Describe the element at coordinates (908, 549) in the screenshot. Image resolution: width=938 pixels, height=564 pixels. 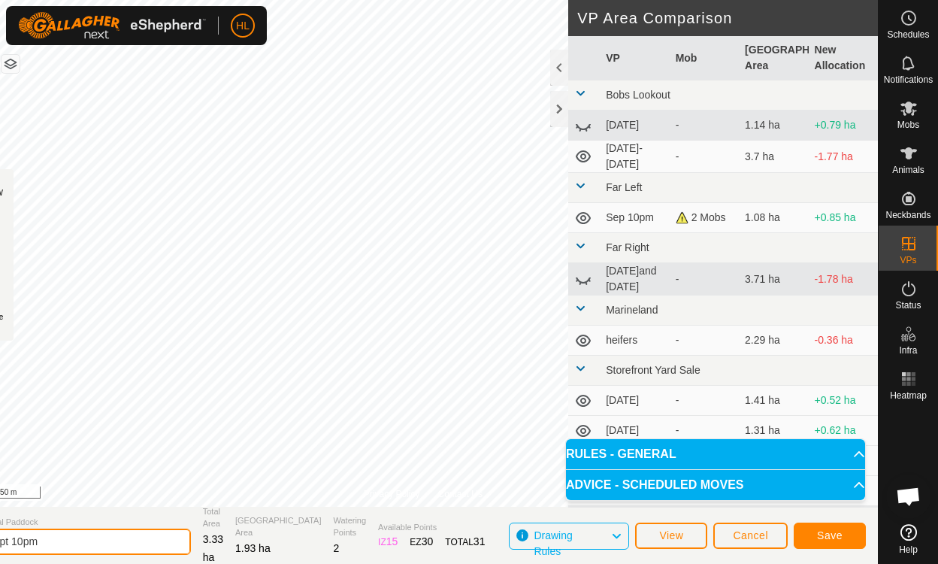
I see `span: Help` at that location.